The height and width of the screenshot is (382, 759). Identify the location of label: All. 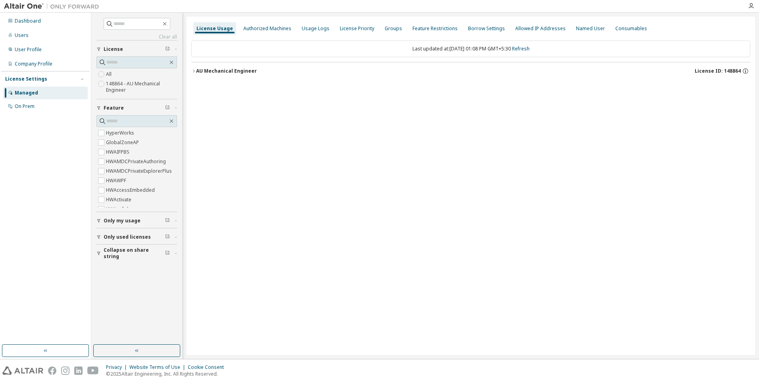
(110, 74).